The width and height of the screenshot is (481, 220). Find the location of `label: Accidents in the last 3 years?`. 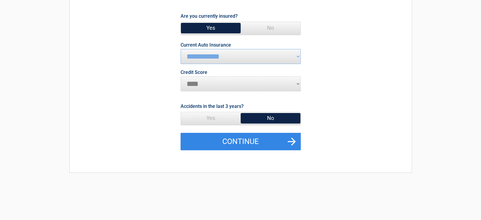

label: Accidents in the last 3 years? is located at coordinates (212, 106).